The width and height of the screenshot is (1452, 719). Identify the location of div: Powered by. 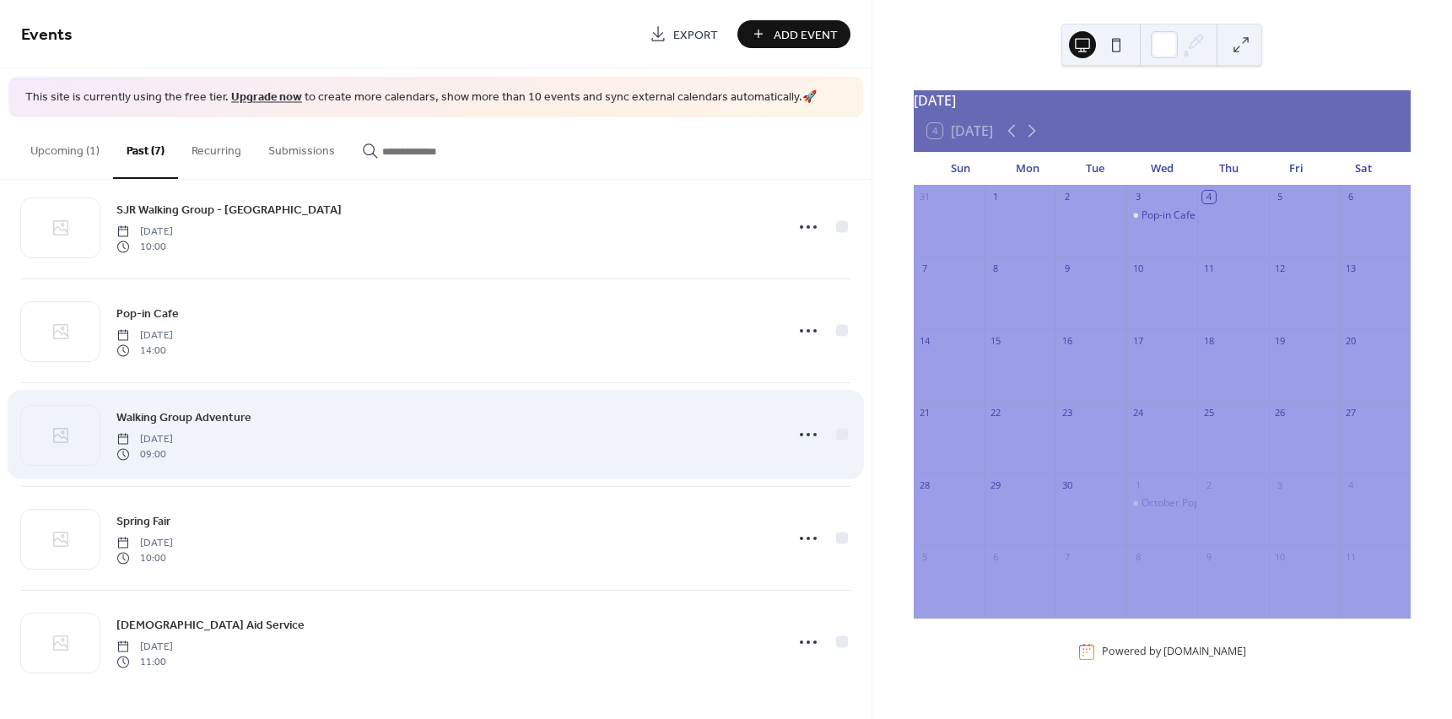
(1173, 651).